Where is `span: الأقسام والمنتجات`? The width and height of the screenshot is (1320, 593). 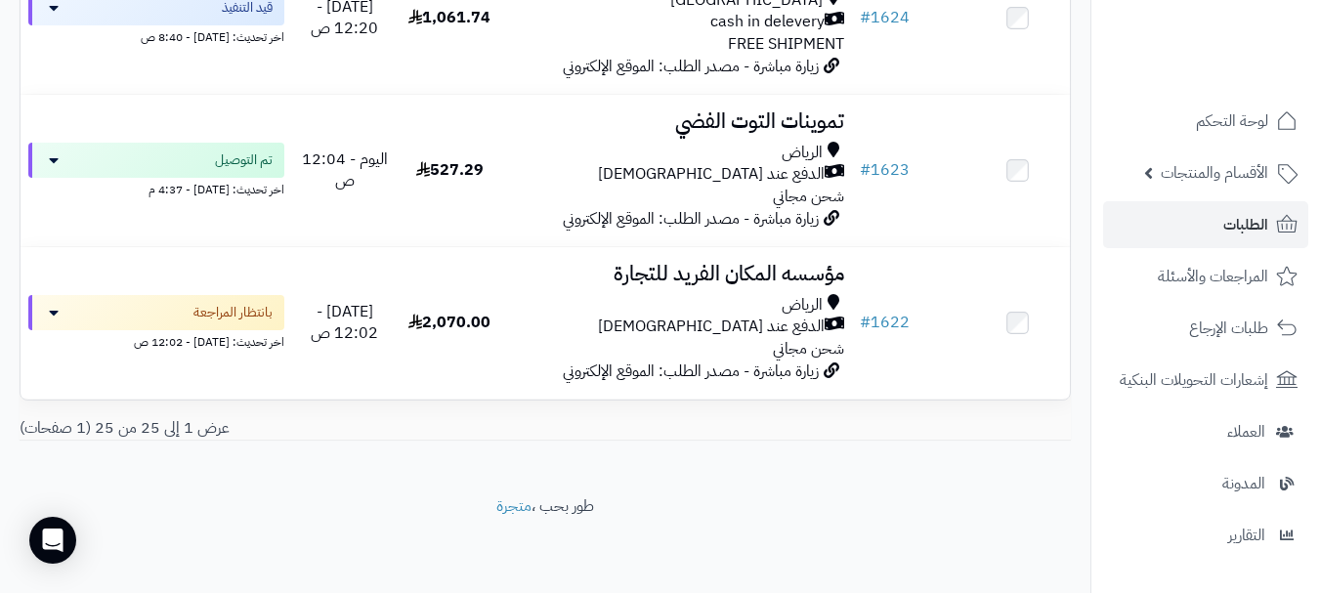
span: الأقسام والمنتجات is located at coordinates (1214, 173).